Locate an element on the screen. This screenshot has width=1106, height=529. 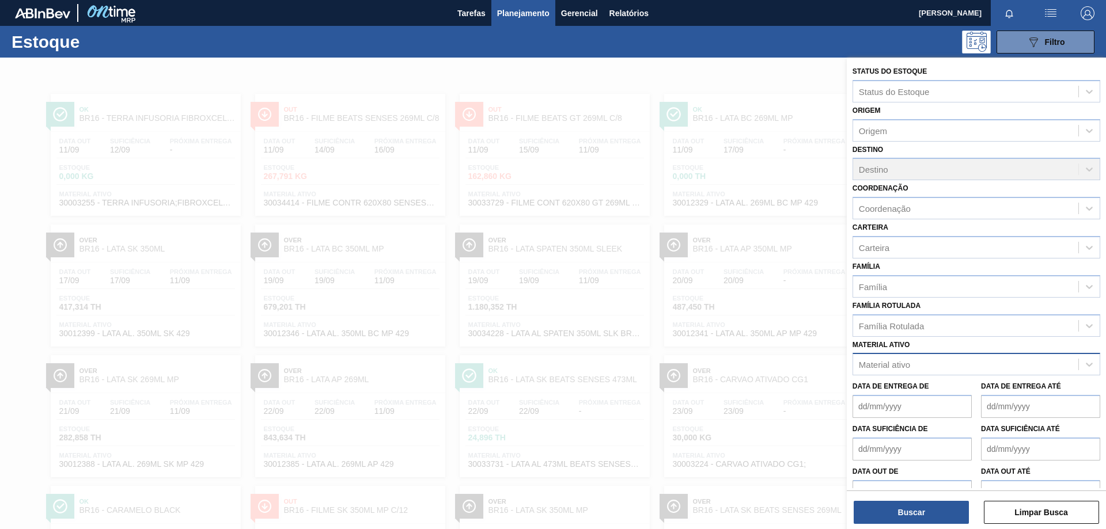
img: userActions is located at coordinates (1050, 13).